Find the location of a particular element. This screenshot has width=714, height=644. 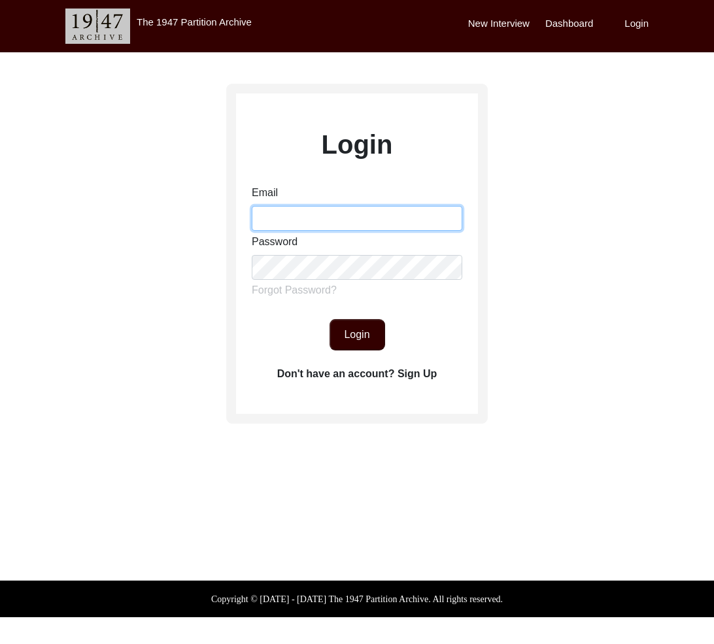

label: Password is located at coordinates (275, 242).